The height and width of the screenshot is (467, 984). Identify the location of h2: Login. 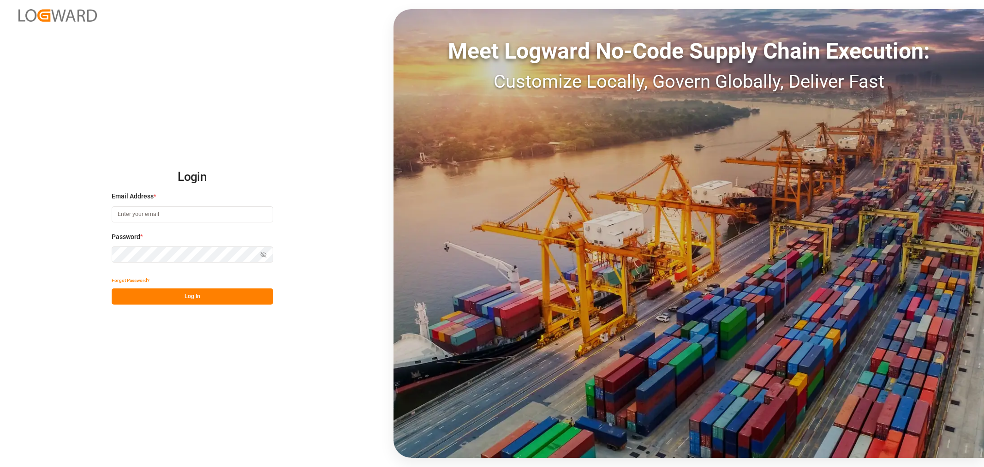
(192, 177).